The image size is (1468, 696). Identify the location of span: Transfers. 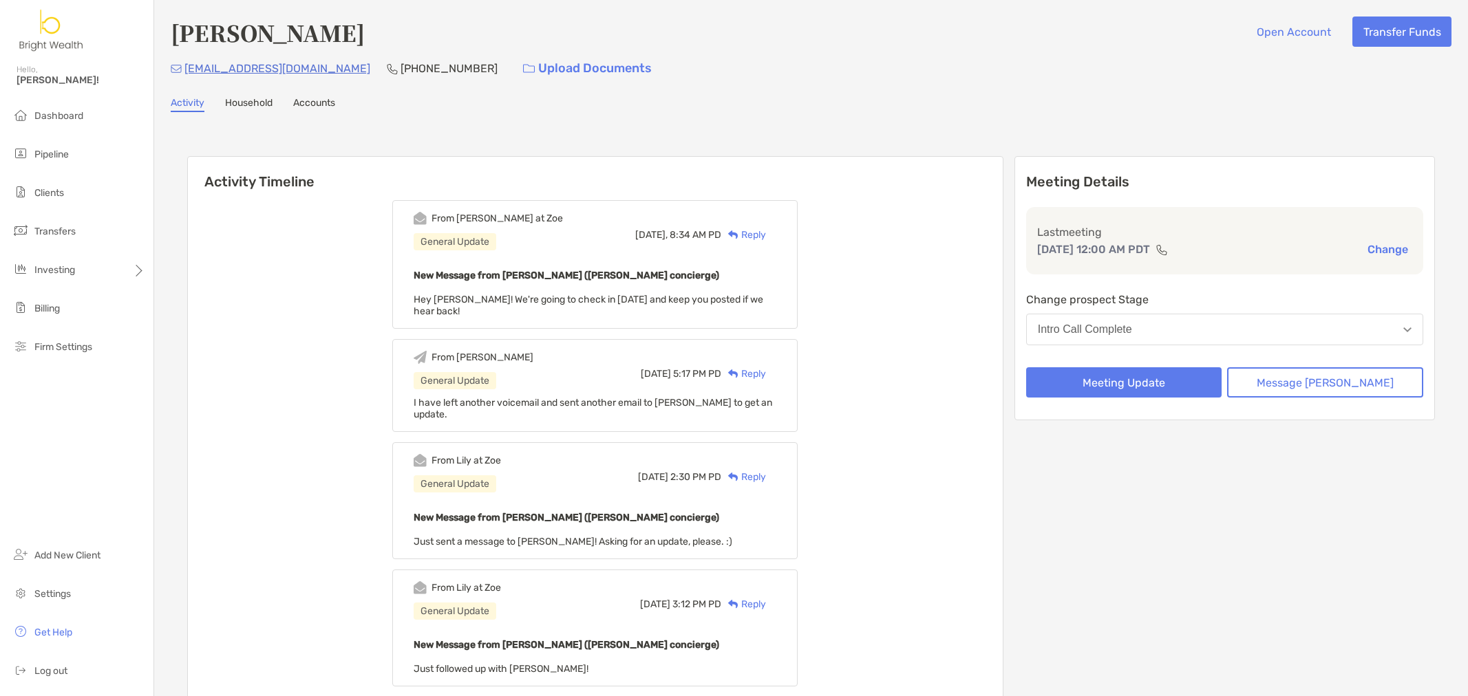
(55, 231).